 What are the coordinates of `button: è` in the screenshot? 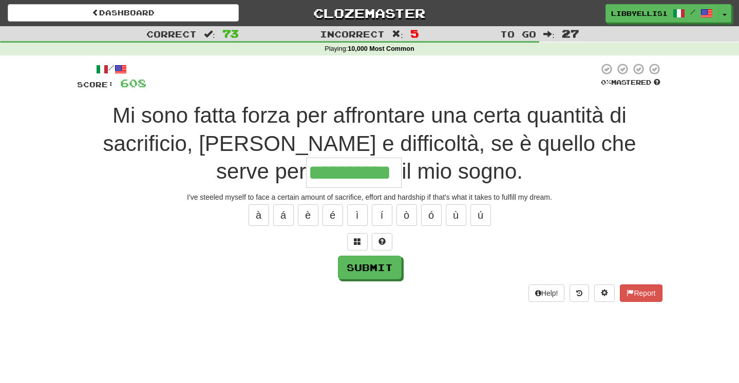 It's located at (308, 215).